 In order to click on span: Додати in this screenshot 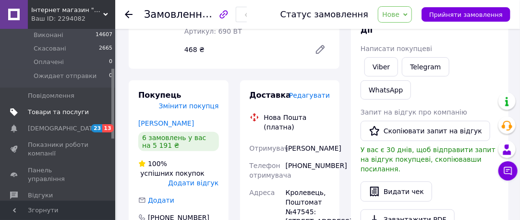, I will do `click(161, 200)`.